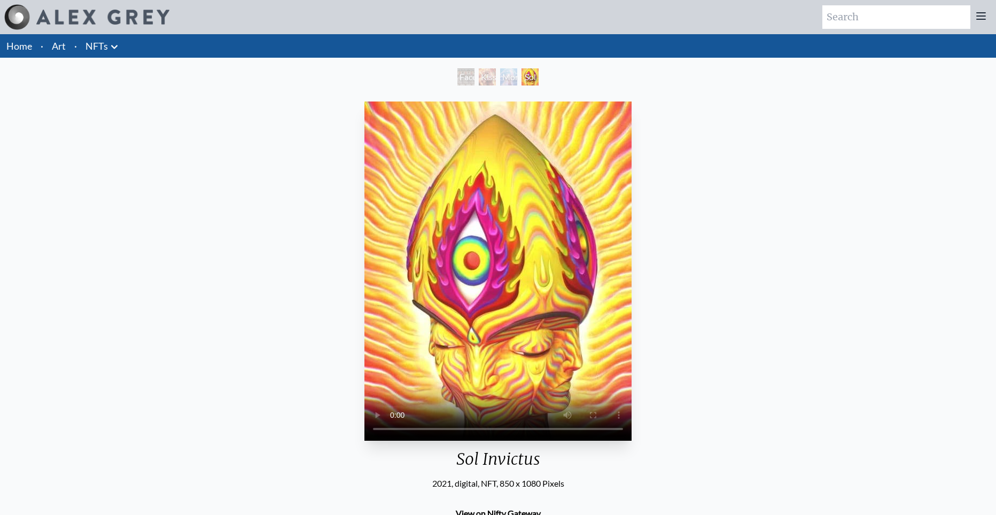 The width and height of the screenshot is (996, 515). Describe the element at coordinates (896, 17) in the screenshot. I see `input: Search` at that location.